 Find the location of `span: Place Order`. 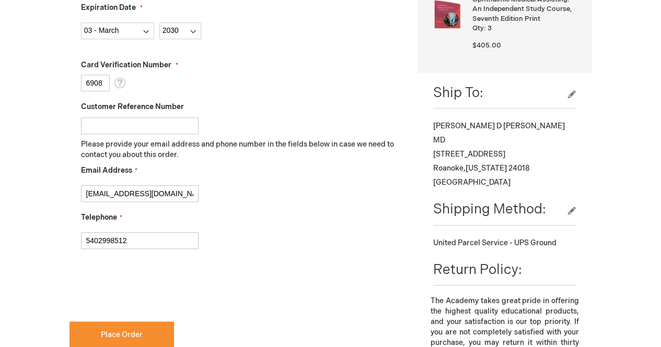

span: Place Order is located at coordinates (122, 335).